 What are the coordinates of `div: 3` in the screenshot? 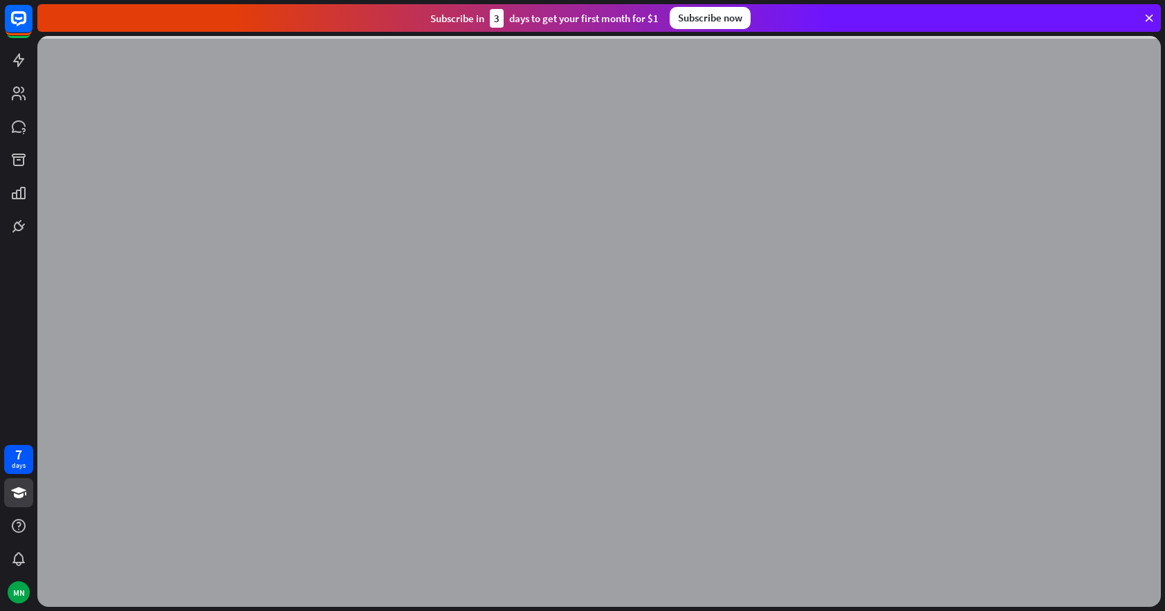 It's located at (497, 18).